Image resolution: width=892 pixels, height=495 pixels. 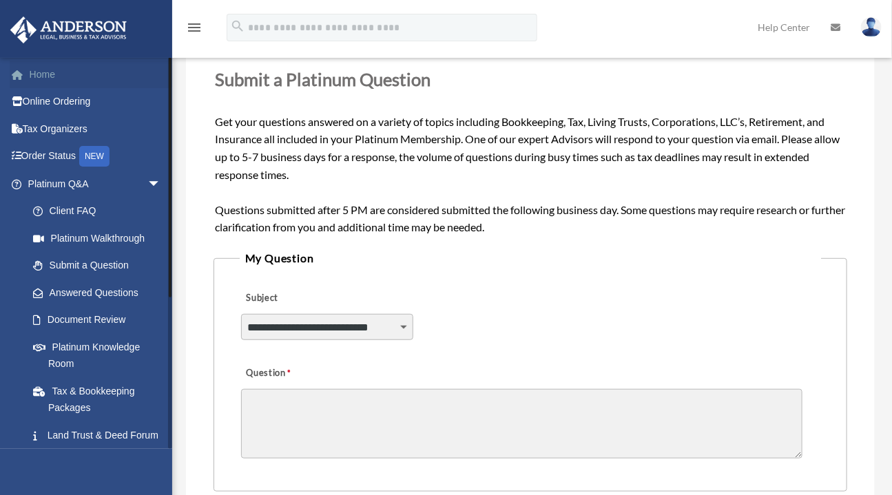 What do you see at coordinates (238, 26) in the screenshot?
I see `i: search` at bounding box center [238, 26].